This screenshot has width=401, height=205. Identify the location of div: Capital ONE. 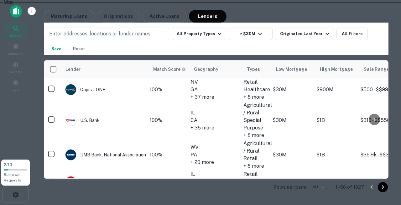
(85, 90).